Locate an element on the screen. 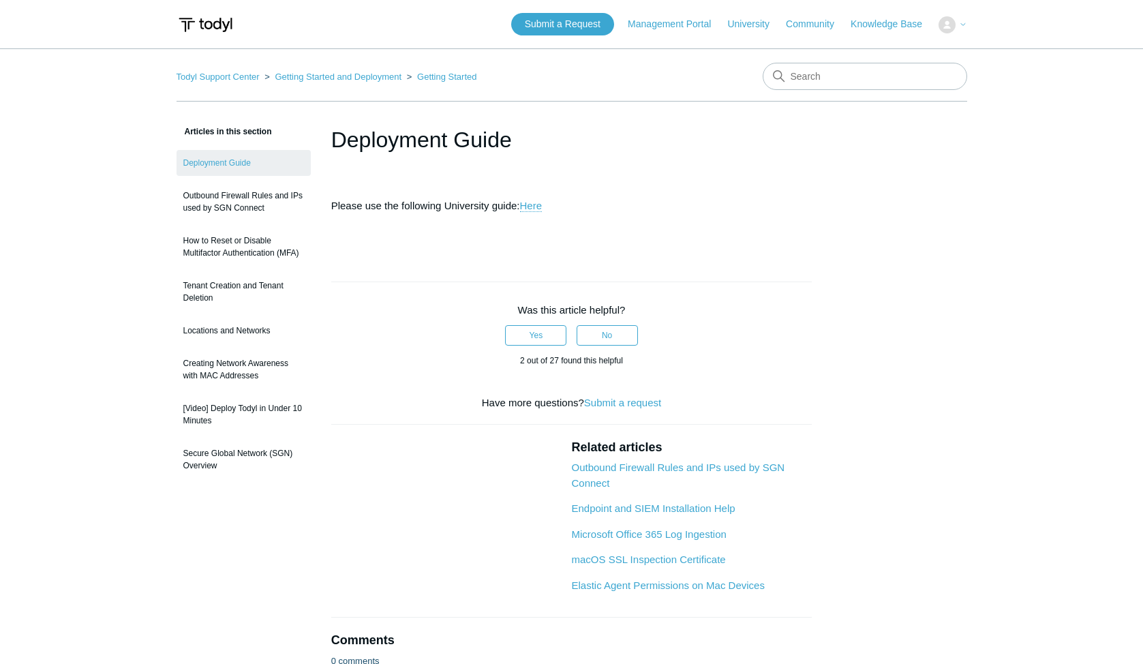 This screenshot has height=664, width=1143. a: [Video] Deploy Todyl in Under 10 Minutes is located at coordinates (243, 414).